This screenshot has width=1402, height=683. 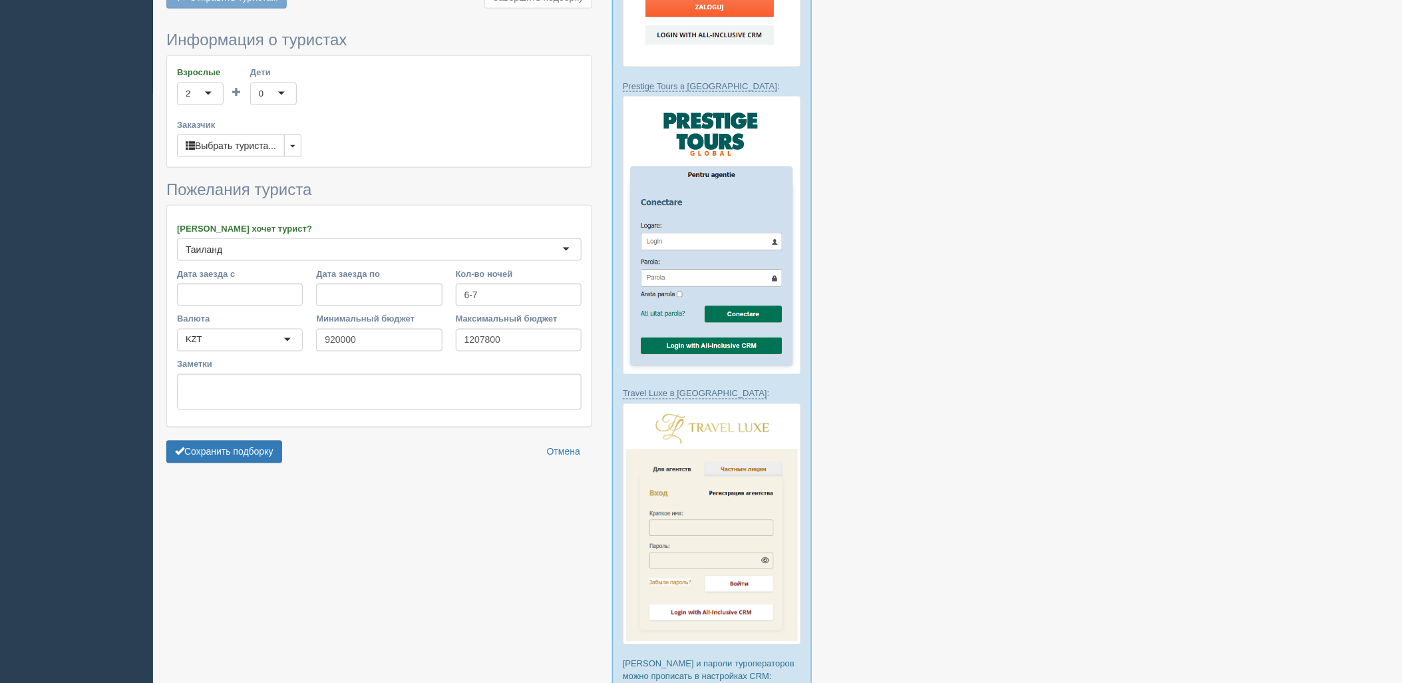 I want to click on label: Дата заезда по, so click(x=379, y=274).